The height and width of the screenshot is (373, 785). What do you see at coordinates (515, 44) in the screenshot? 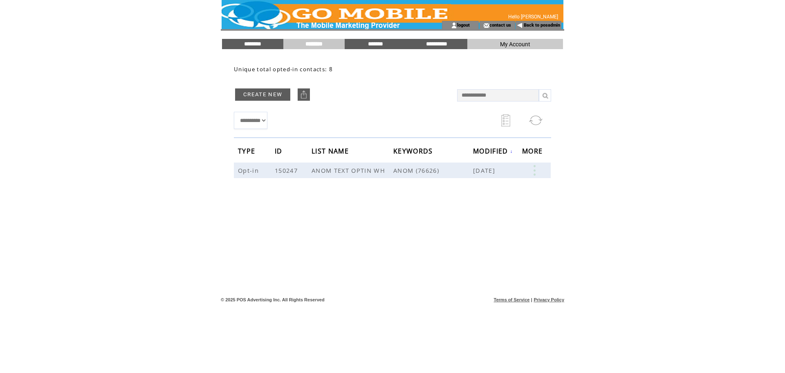
I see `span: My Account` at bounding box center [515, 44].